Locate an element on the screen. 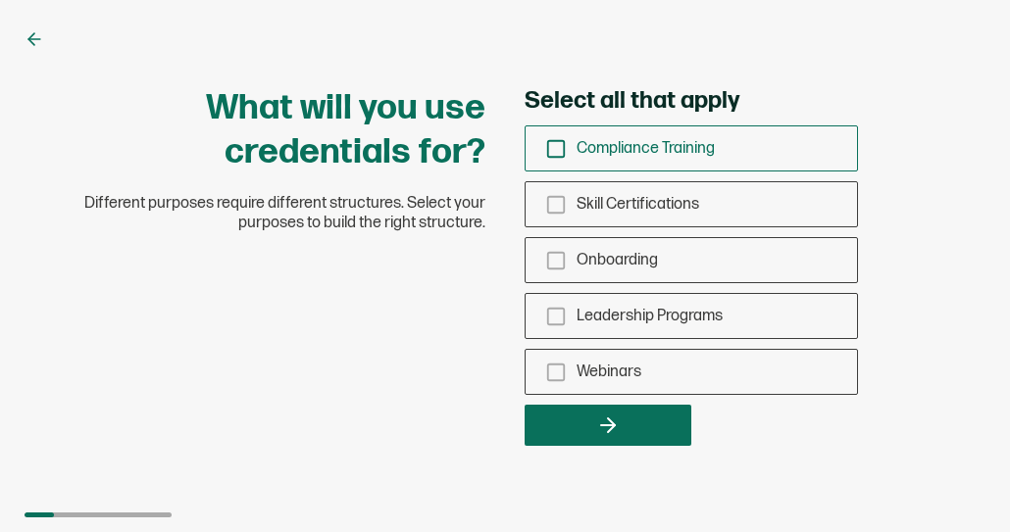 Image resolution: width=1010 pixels, height=532 pixels. span: Skill Certifications is located at coordinates (637, 204).